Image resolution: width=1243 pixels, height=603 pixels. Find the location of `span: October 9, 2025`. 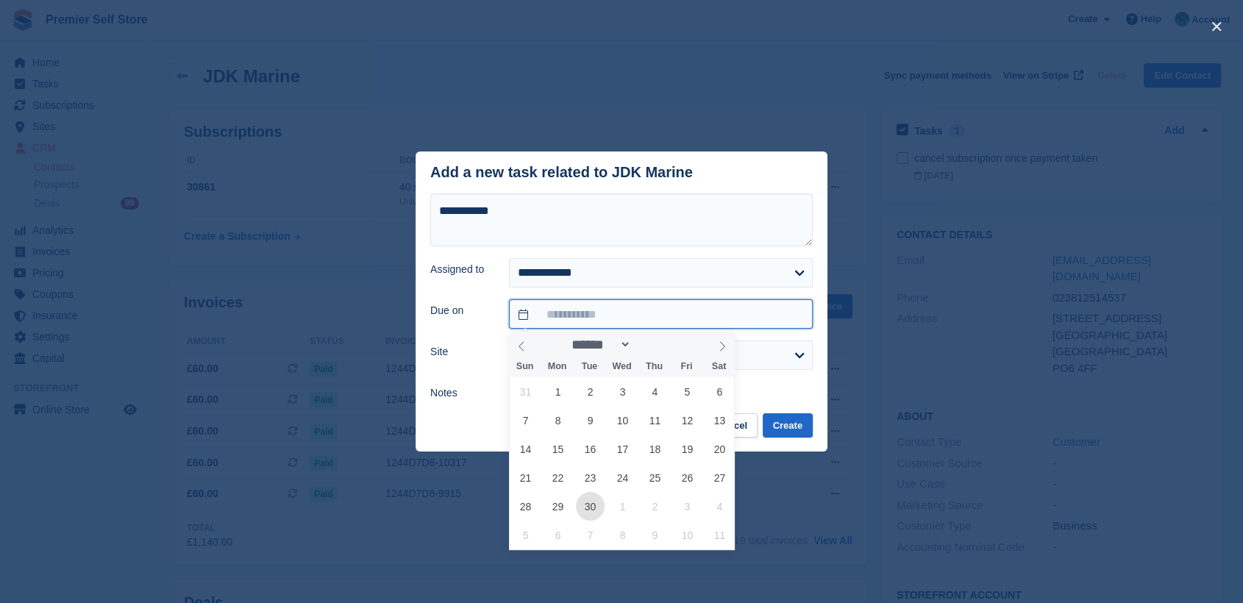

span: October 9, 2025 is located at coordinates (654, 535).